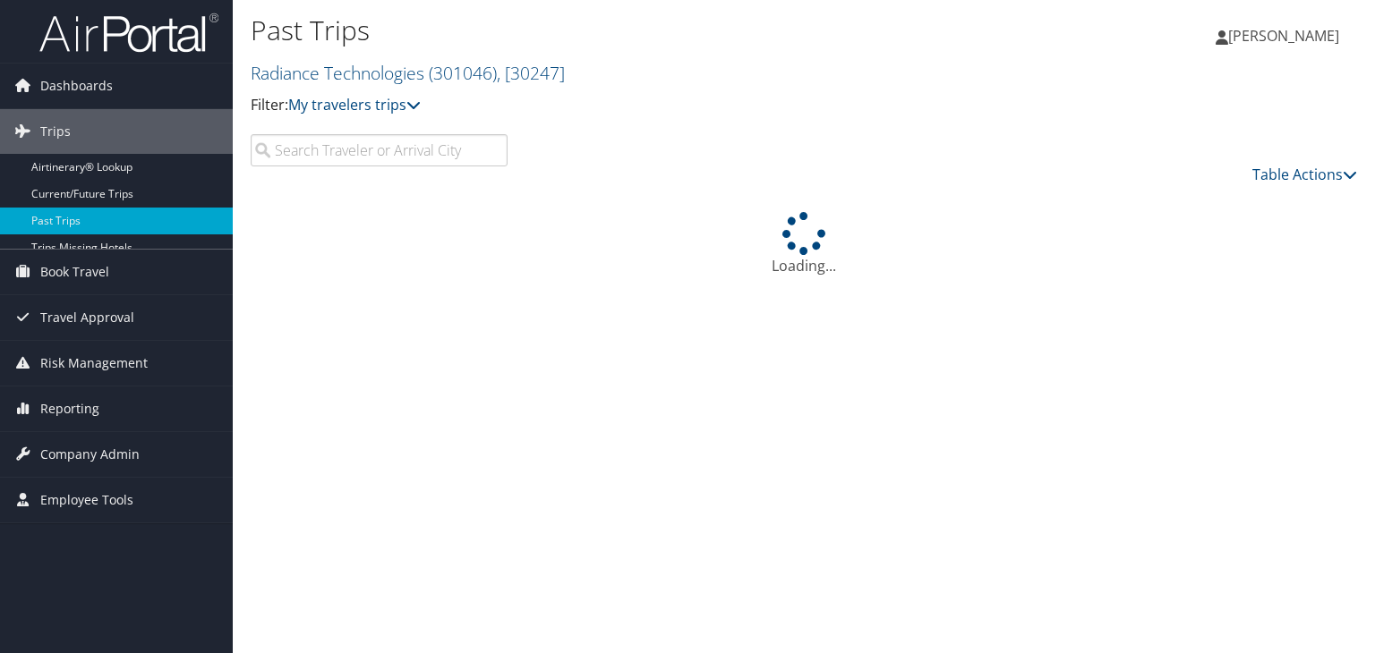 This screenshot has height=653, width=1375. What do you see at coordinates (70, 409) in the screenshot?
I see `span: Reporting` at bounding box center [70, 409].